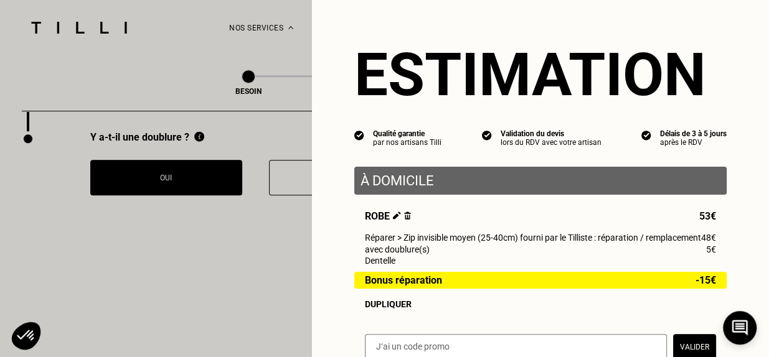 Image resolution: width=769 pixels, height=357 pixels. I want to click on div: Délais de 3 à 5 jours, so click(693, 134).